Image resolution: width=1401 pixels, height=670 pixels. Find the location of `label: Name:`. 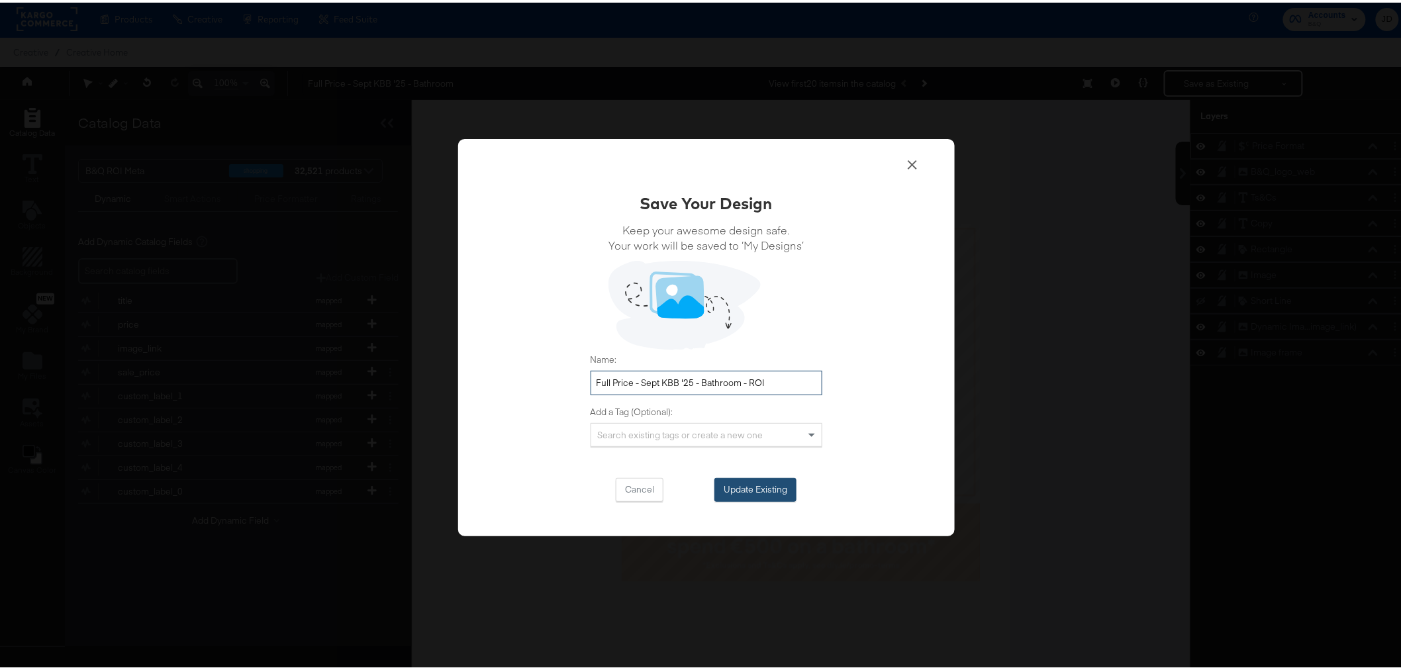

label: Name: is located at coordinates (707, 357).